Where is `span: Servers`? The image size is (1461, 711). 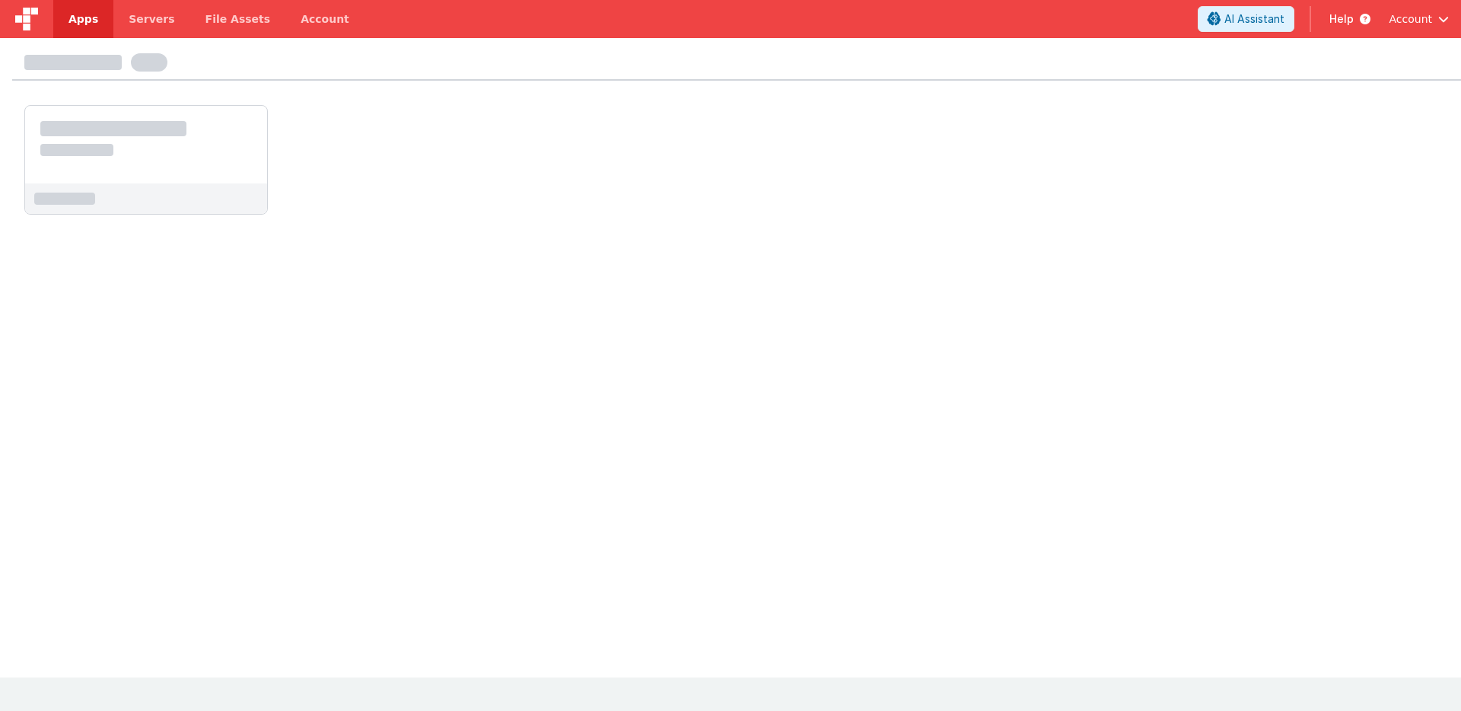
span: Servers is located at coordinates (151, 19).